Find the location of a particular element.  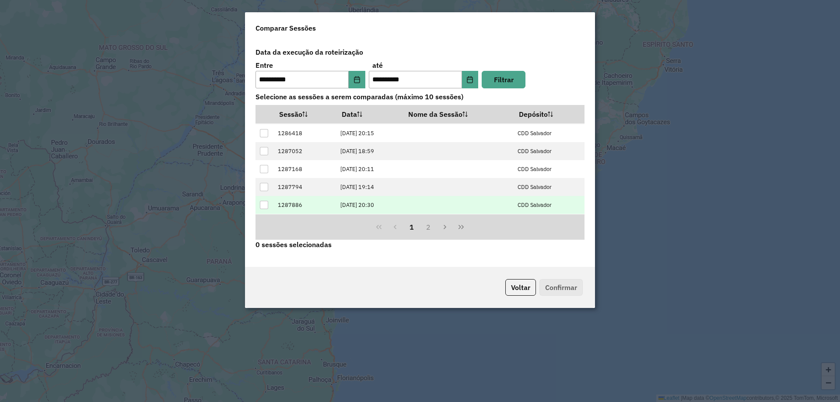

th: Nome da Sessão is located at coordinates (457, 114).